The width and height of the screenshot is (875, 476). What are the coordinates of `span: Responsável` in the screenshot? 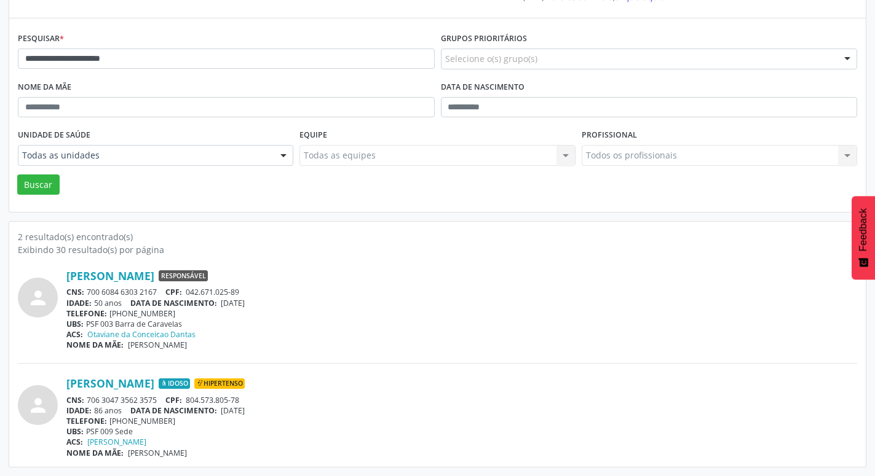 It's located at (183, 276).